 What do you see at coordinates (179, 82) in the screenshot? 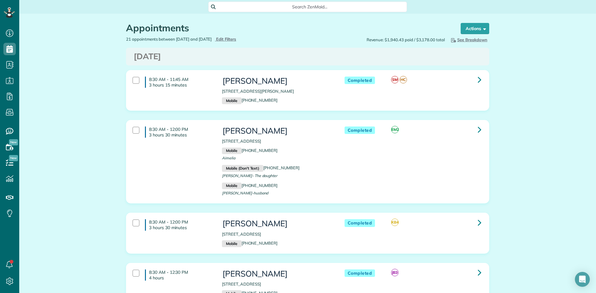
I see `h4: 8:30 AM - 11:45 AM` at bounding box center [179, 82].